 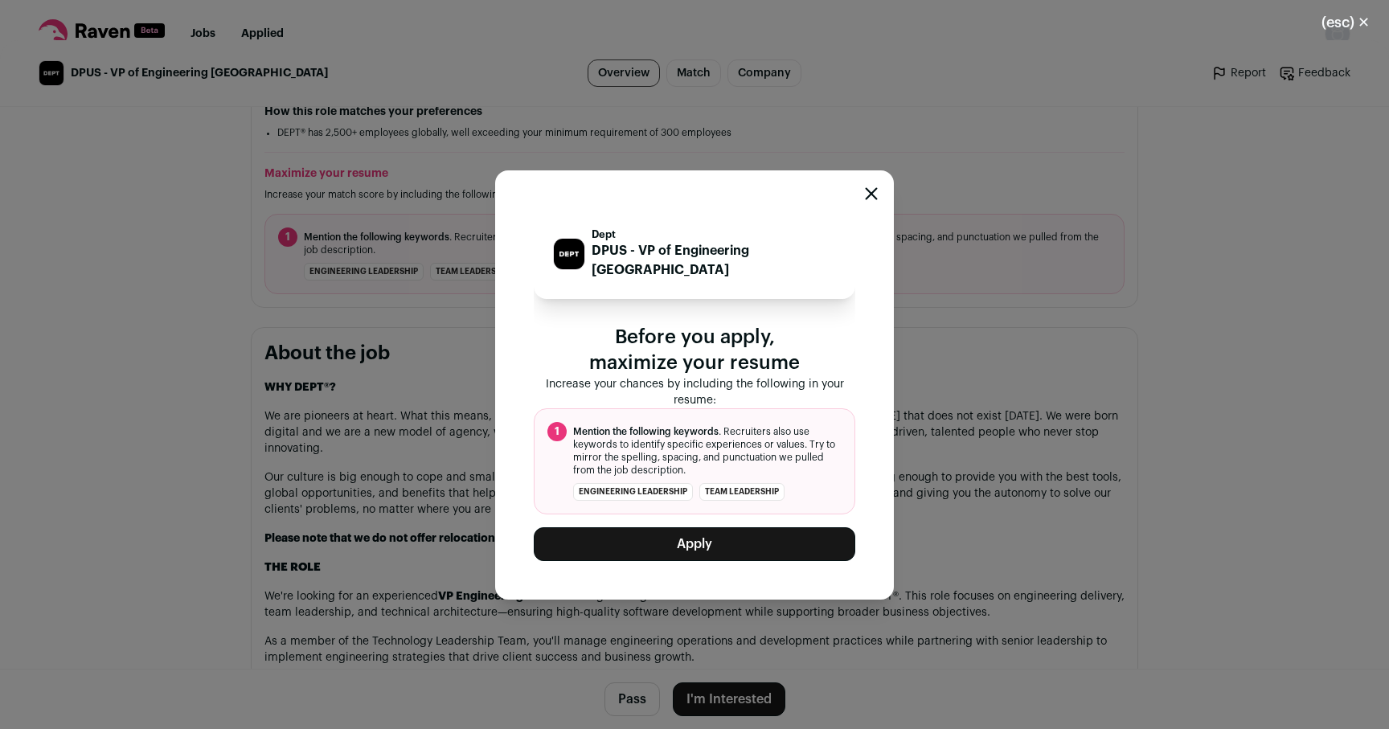 I want to click on p: Before you apply, maximize your resume, so click(x=695, y=351).